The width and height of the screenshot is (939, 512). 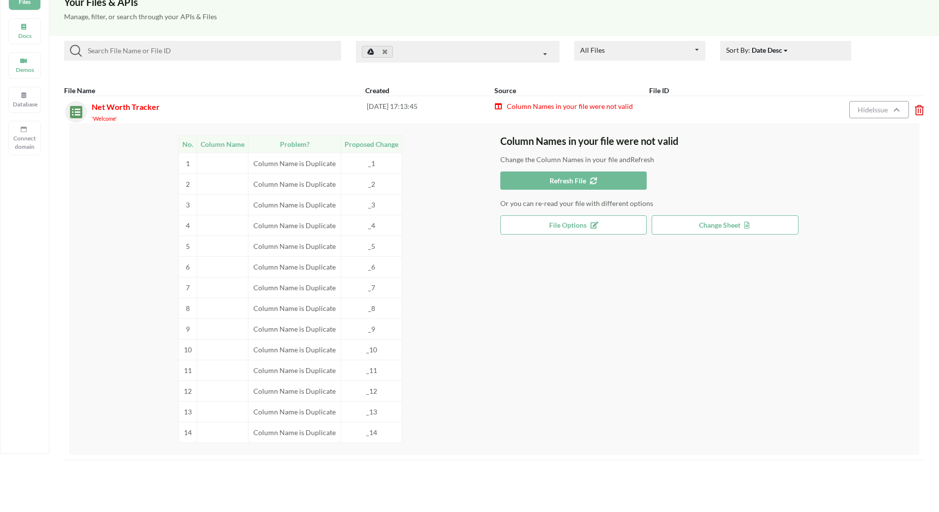 I want to click on p: Or you can re-read your file with different options, so click(x=710, y=204).